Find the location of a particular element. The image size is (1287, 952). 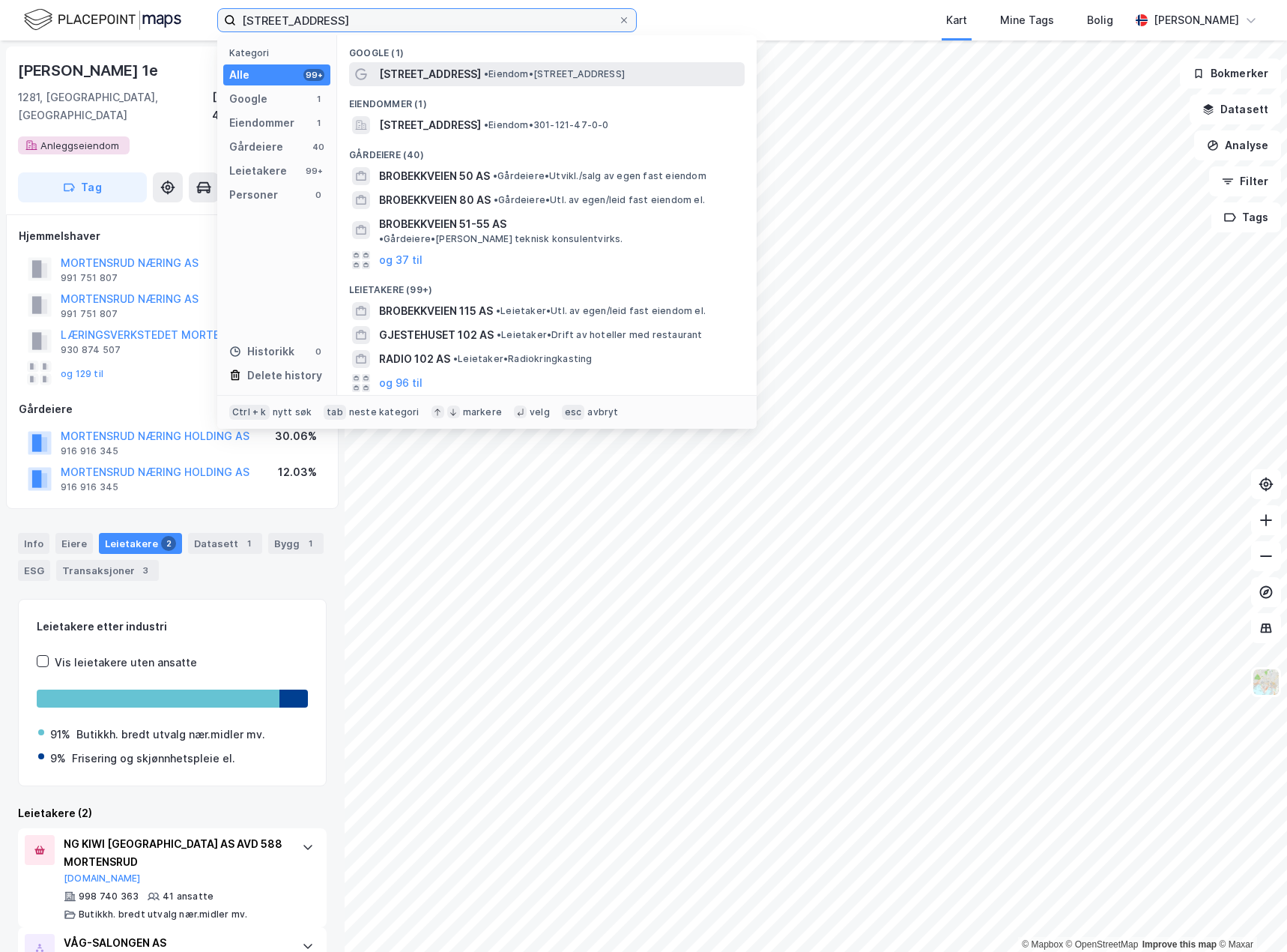

button: og 37 til is located at coordinates (401, 260).